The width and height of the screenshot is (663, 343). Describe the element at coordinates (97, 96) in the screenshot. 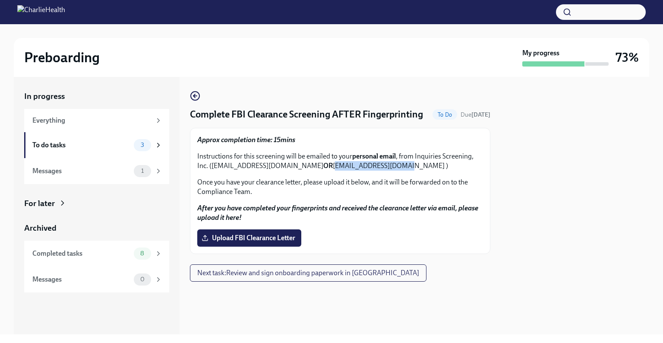

I see `a: In progress` at that location.